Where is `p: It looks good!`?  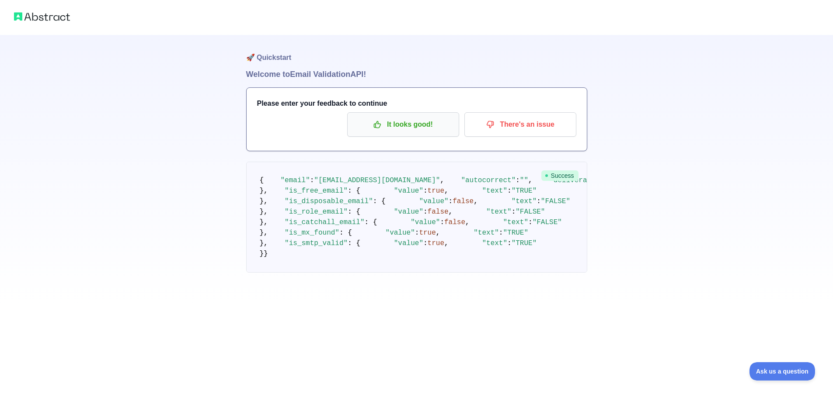 p: It looks good! is located at coordinates (403, 125).